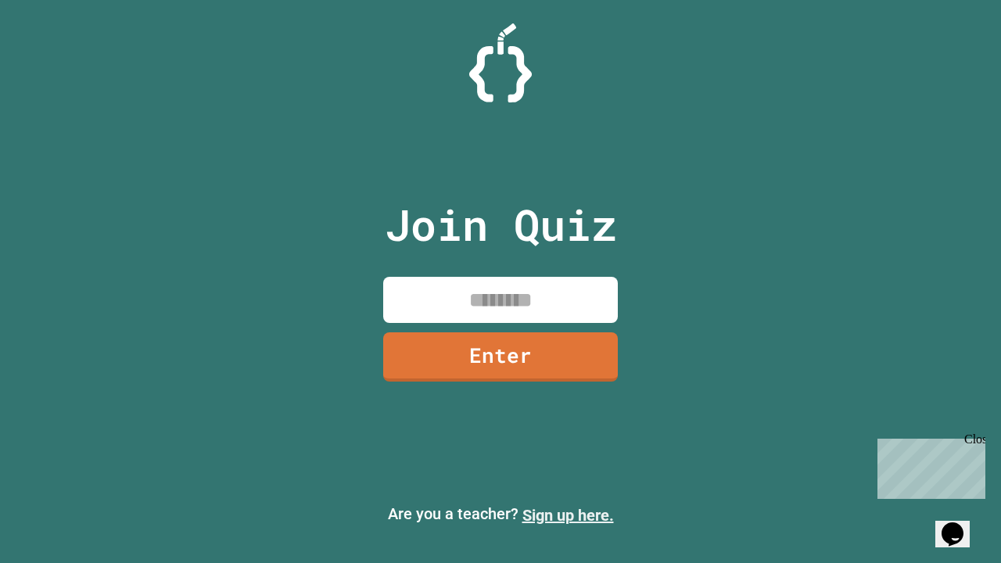  Describe the element at coordinates (501, 63) in the screenshot. I see `img: Logo.svg` at that location.